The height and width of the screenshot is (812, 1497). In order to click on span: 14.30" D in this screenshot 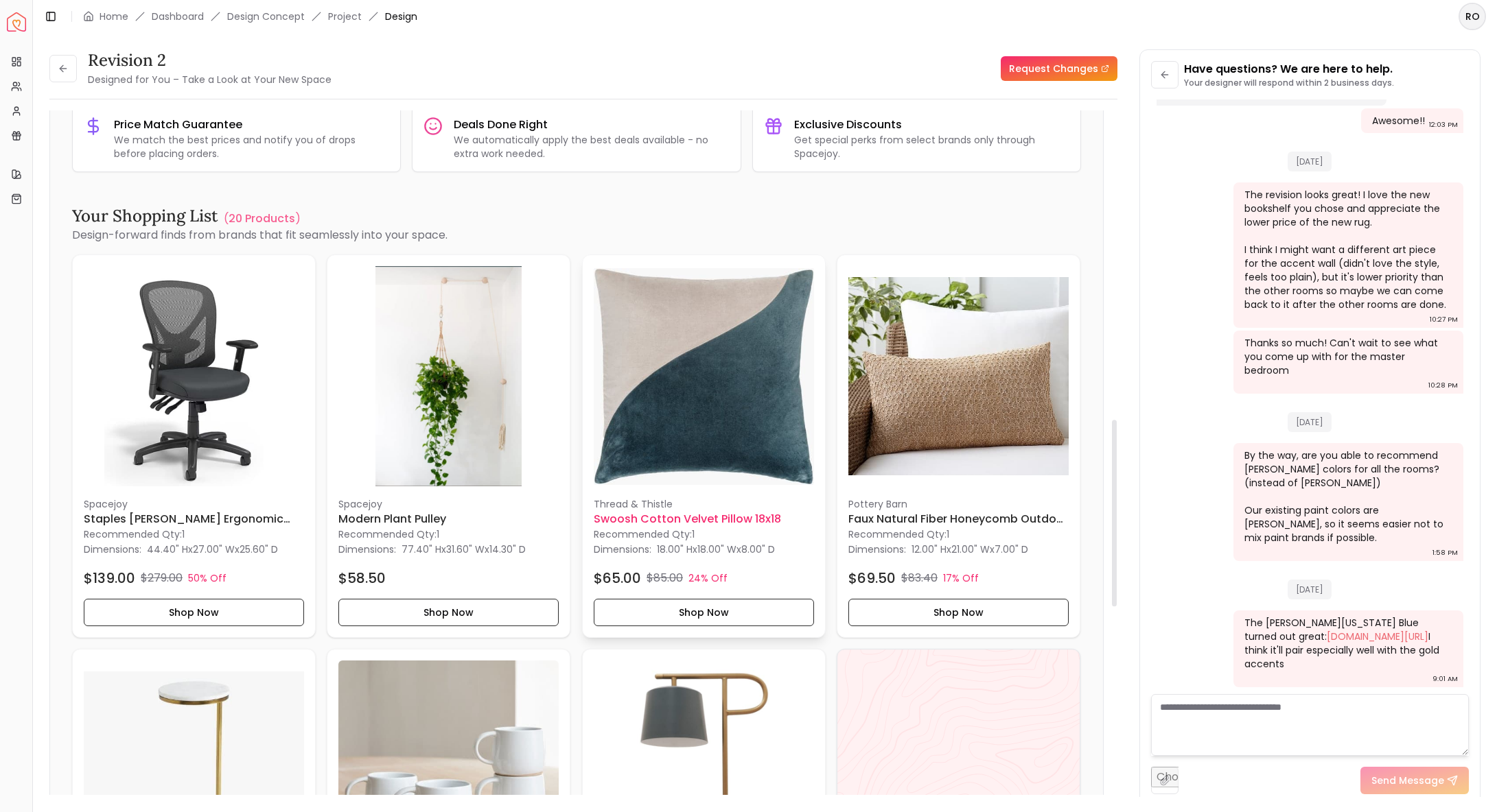, I will do `click(507, 550)`.